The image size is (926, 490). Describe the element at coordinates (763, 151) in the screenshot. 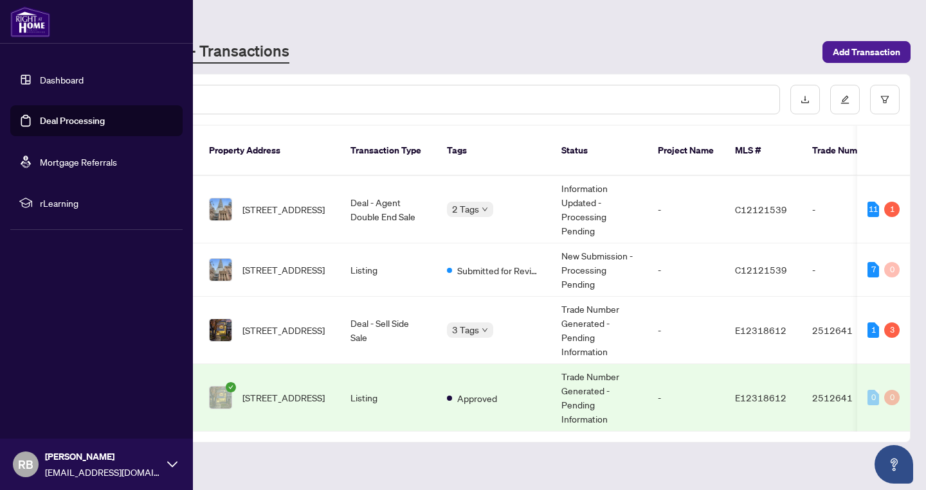

I see `th: MLS #` at that location.